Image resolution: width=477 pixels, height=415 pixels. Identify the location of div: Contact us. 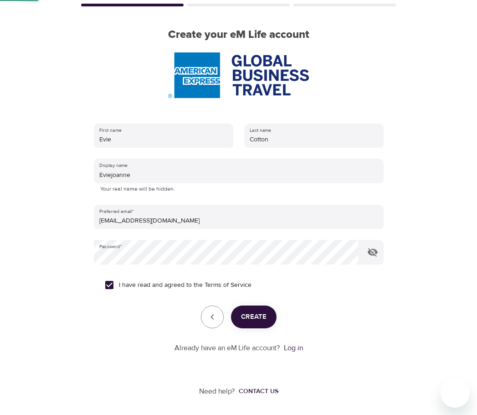
(258, 391).